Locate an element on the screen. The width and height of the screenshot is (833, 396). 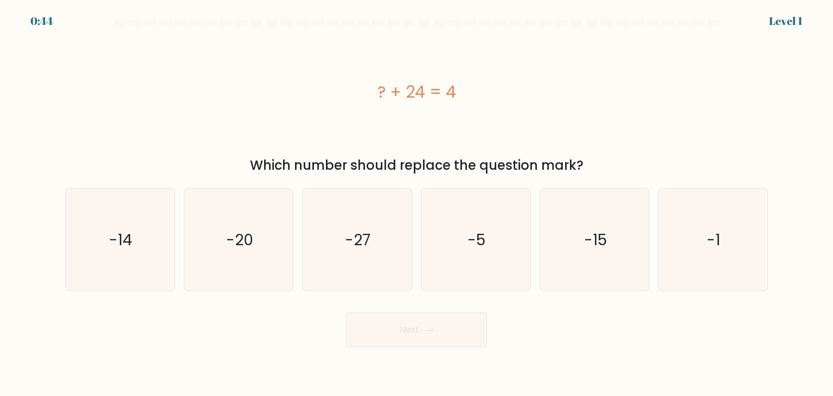
div: ? + 24 = 4 is located at coordinates (417, 92).